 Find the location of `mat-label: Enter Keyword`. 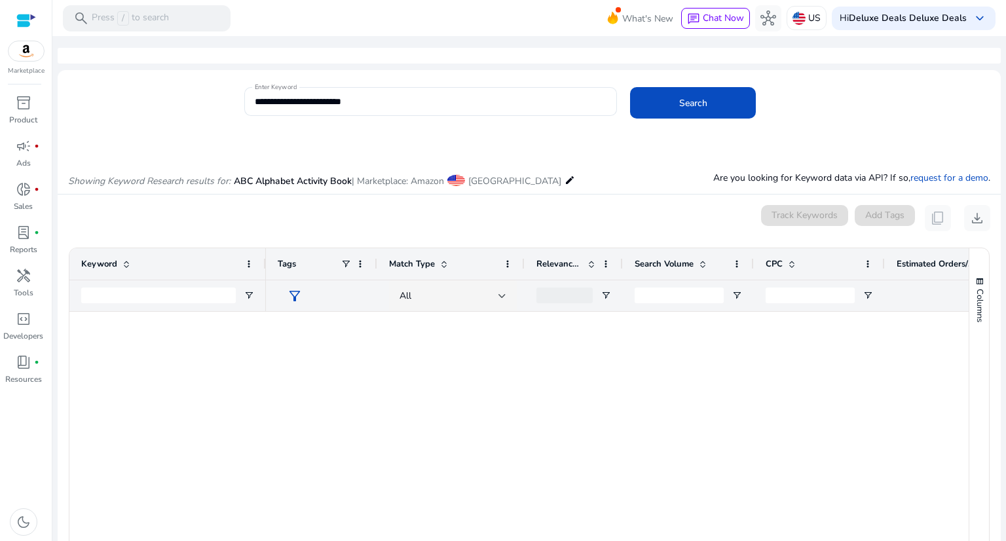

mat-label: Enter Keyword is located at coordinates (276, 87).